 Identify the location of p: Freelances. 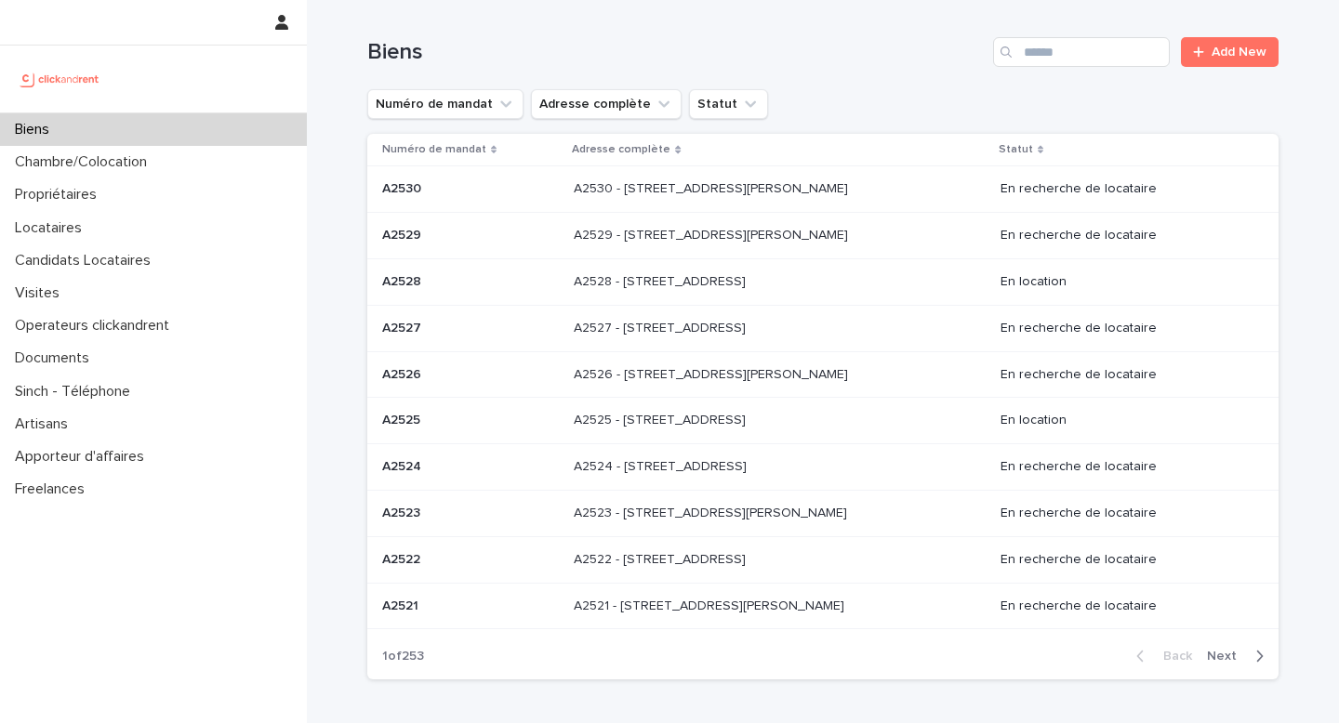
(53, 489).